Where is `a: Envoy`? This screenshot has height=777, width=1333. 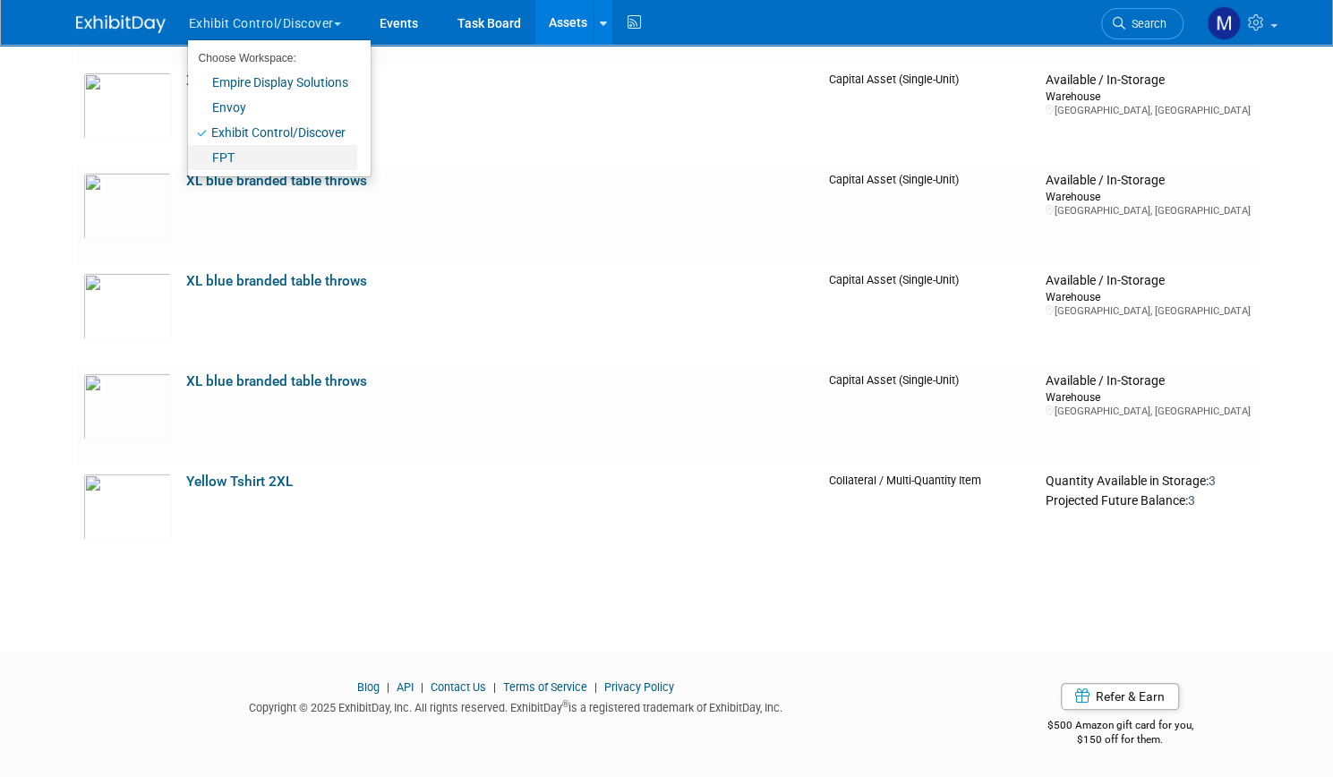
a: Envoy is located at coordinates (272, 107).